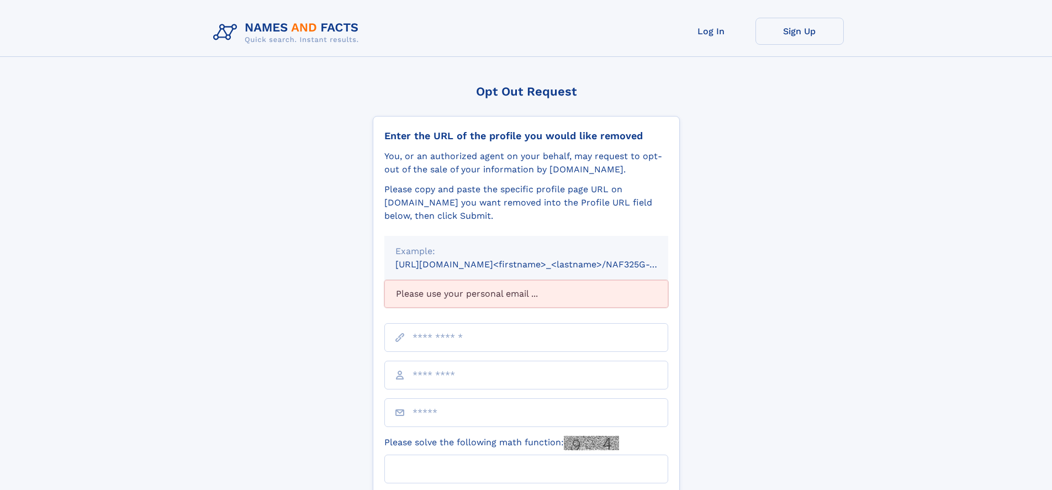  What do you see at coordinates (711, 31) in the screenshot?
I see `a: Log In` at bounding box center [711, 31].